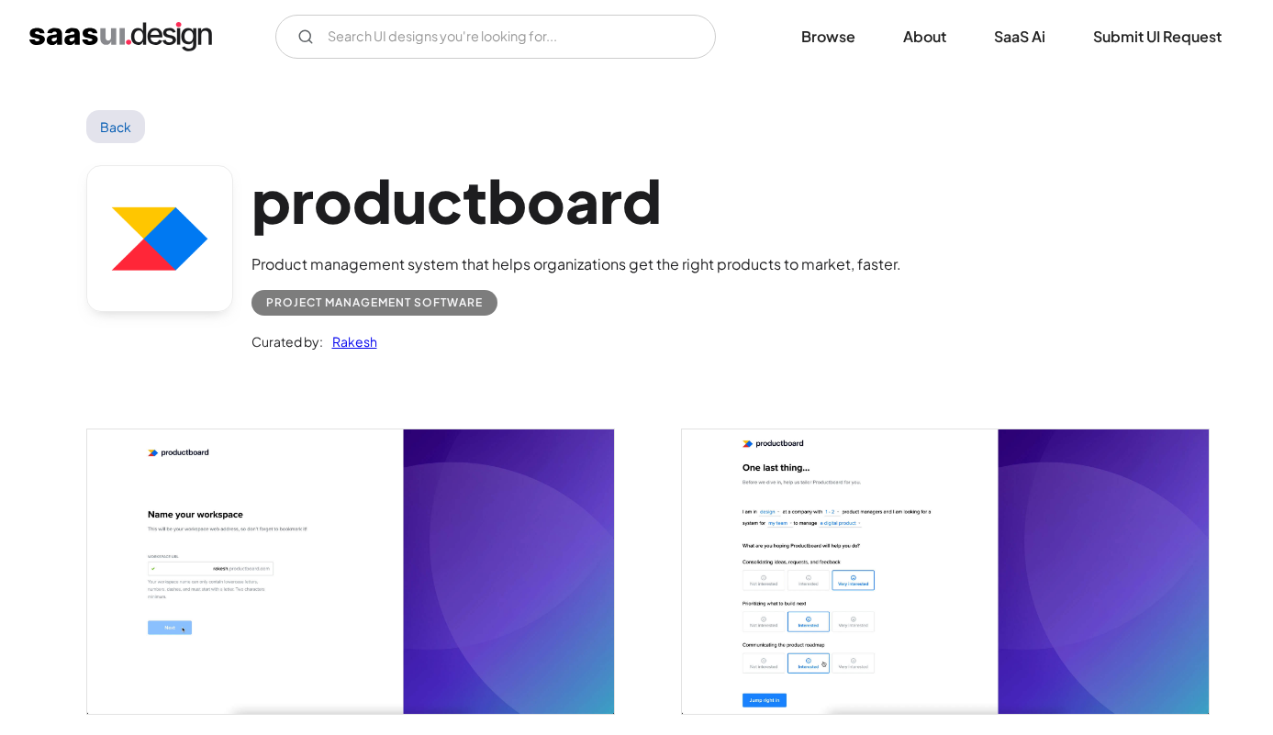 Image resolution: width=1273 pixels, height=735 pixels. I want to click on img: 60321338994d4a8b802c8945_productboard%20one%20last%20thing%20user%20on%20boarding.jpg, so click(945, 571).